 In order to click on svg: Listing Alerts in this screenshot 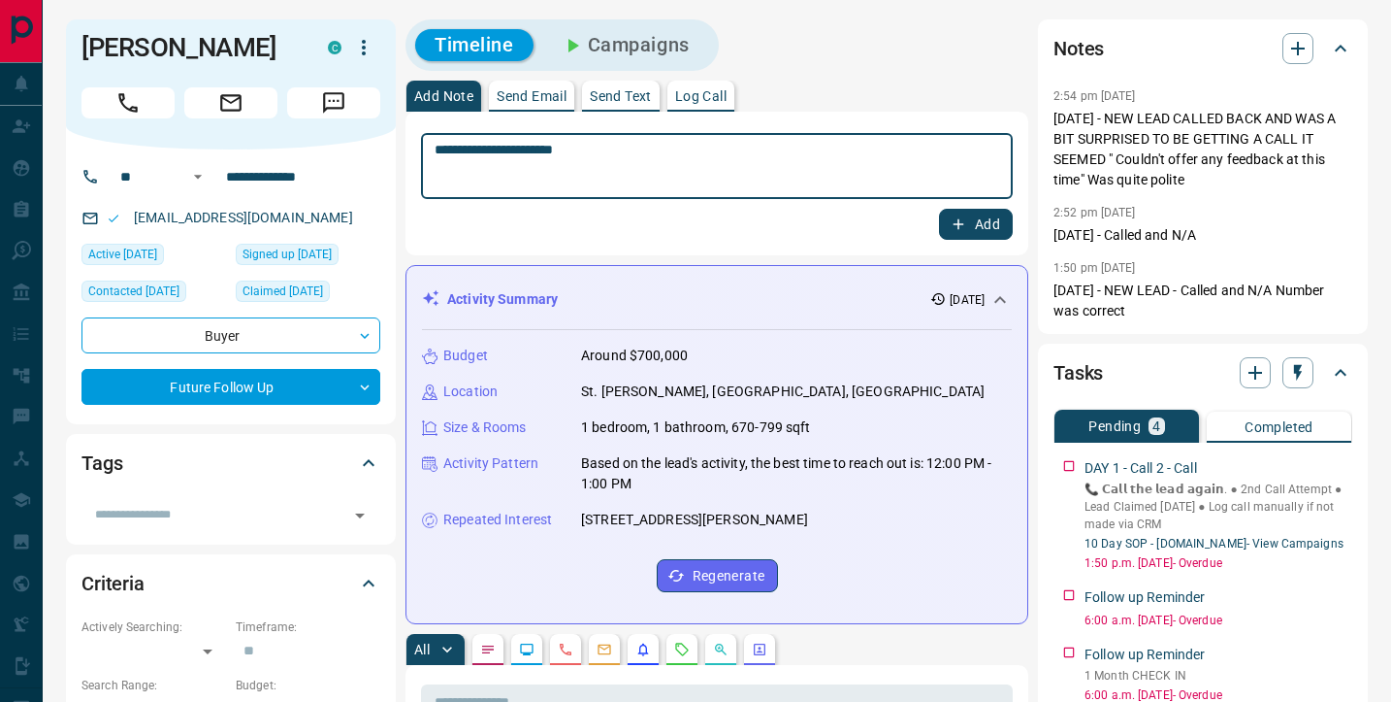, I will do `click(643, 649)`.